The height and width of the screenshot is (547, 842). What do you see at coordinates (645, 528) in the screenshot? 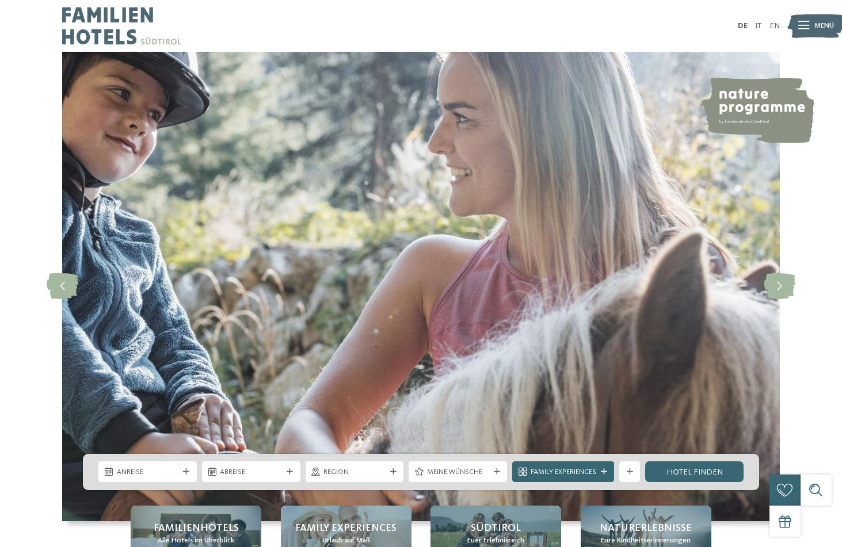
I see `span: Naturerlebnisse` at bounding box center [645, 528].